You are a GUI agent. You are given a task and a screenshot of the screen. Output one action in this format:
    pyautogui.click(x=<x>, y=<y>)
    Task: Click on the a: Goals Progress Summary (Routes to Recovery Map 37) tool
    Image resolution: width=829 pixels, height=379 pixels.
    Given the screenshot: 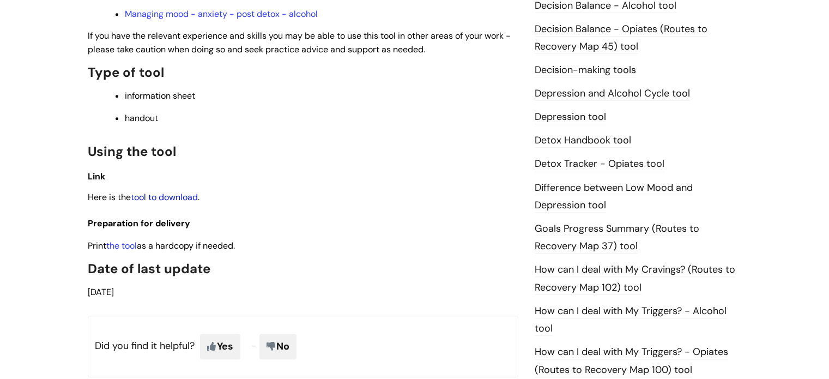 What is the action you would take?
    pyautogui.click(x=617, y=238)
    